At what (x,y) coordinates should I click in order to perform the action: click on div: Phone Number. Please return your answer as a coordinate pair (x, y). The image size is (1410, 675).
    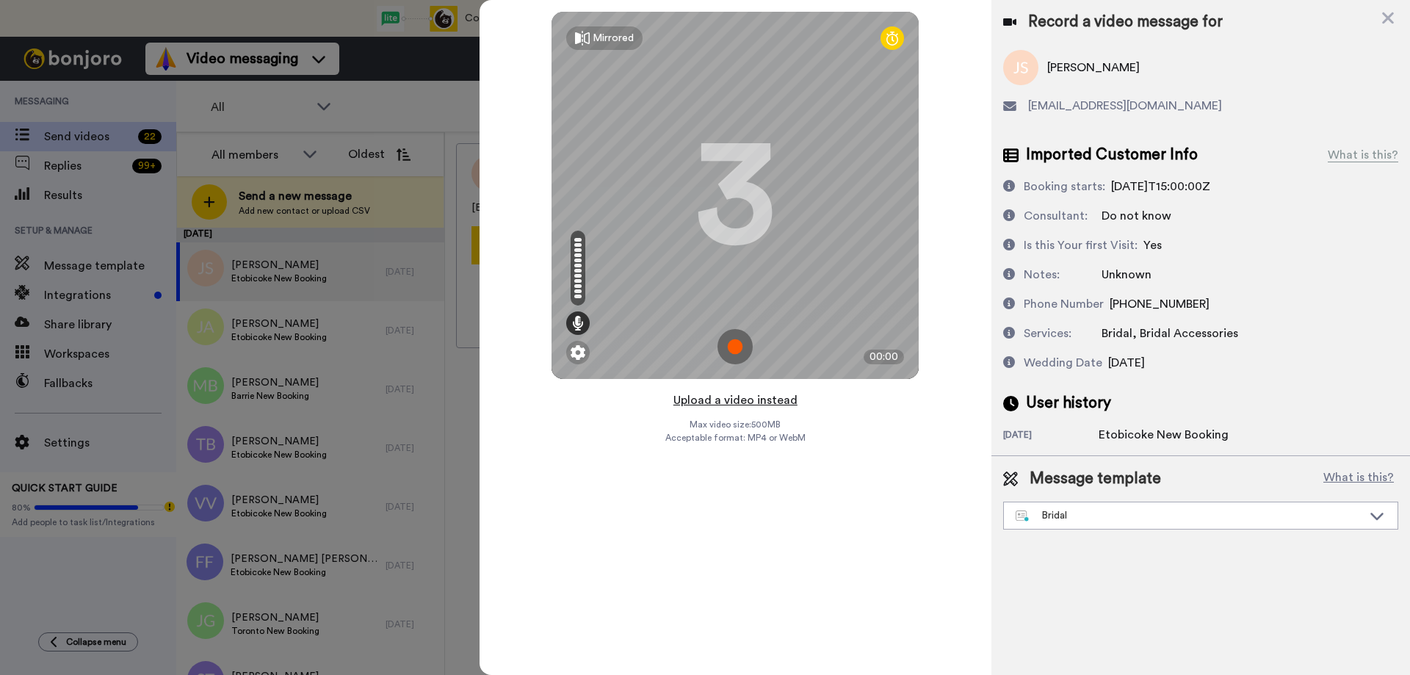
    Looking at the image, I should click on (1064, 304).